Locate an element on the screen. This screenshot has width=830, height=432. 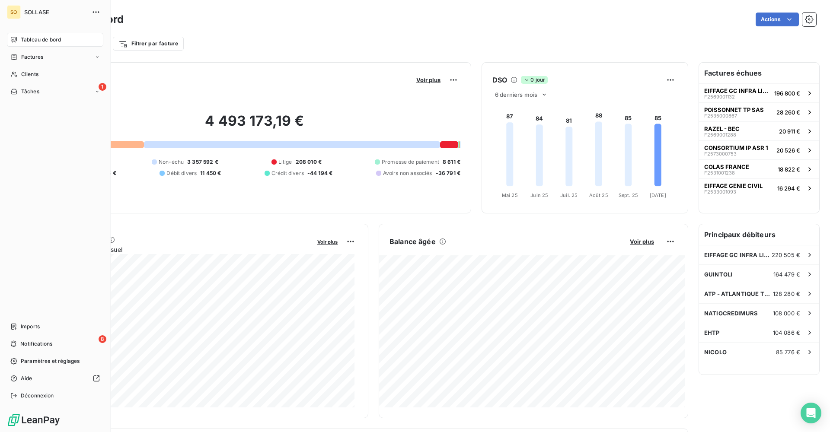
div: SO is located at coordinates (14, 12).